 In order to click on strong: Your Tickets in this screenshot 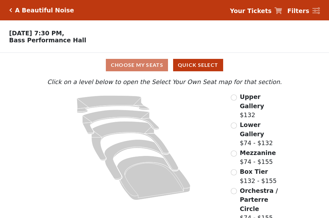, I will do `click(250, 11)`.